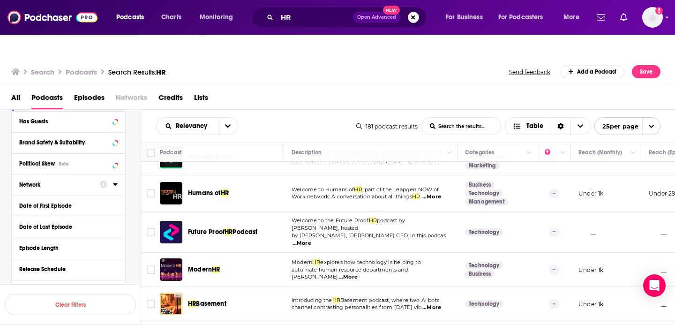 This screenshot has width=675, height=325. Describe the element at coordinates (387, 126) in the screenshot. I see `div: 181 podcast results` at that location.